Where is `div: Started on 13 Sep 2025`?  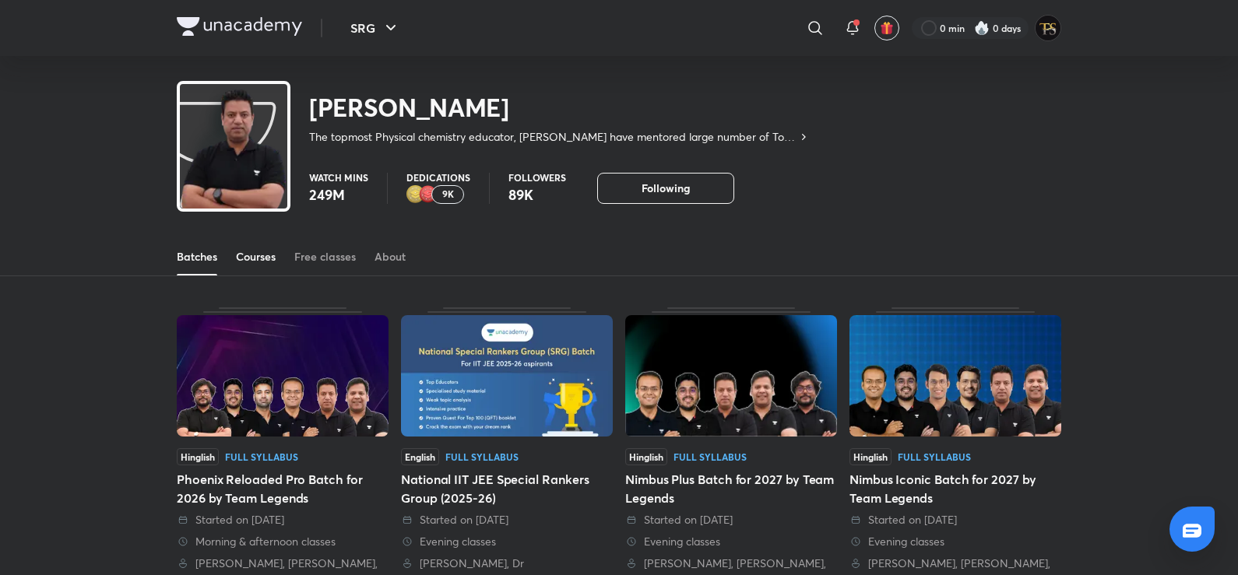 div: Started on 13 Sep 2025 is located at coordinates (283, 520).